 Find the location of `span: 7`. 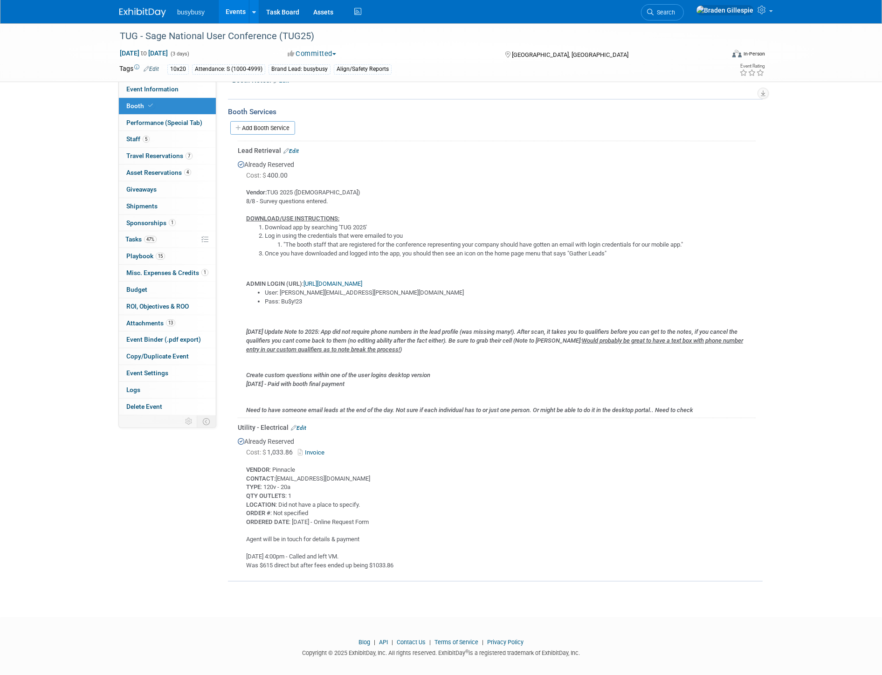

span: 7 is located at coordinates (189, 156).